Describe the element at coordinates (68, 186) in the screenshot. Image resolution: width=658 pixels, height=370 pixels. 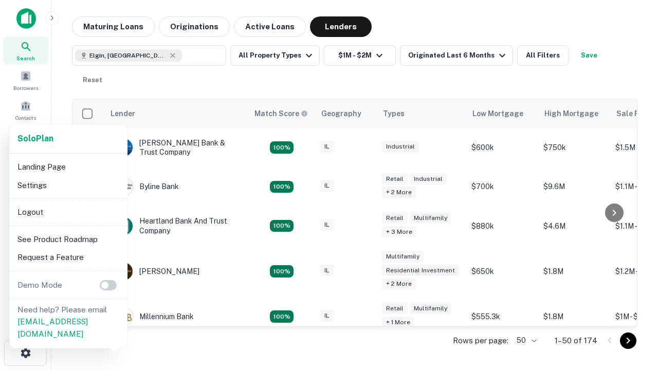
I see `li: Settings` at that location.